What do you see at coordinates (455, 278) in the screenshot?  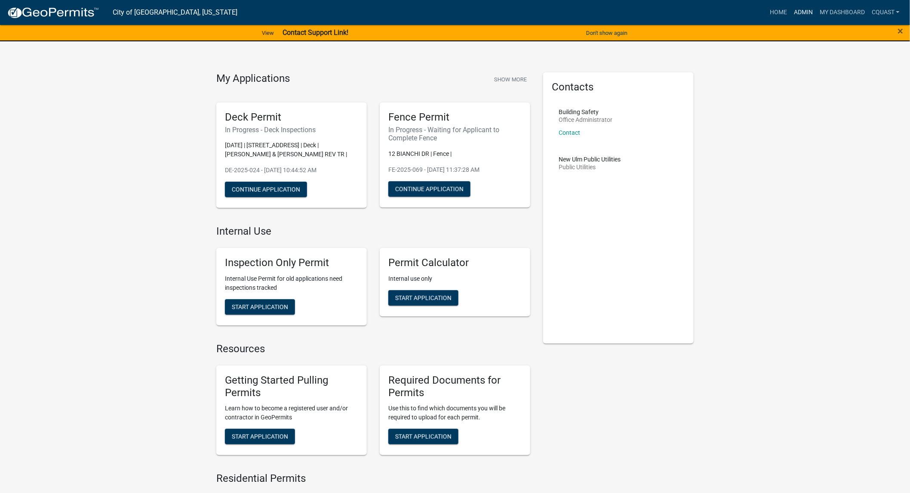 I see `p: Internal use only` at bounding box center [455, 278].